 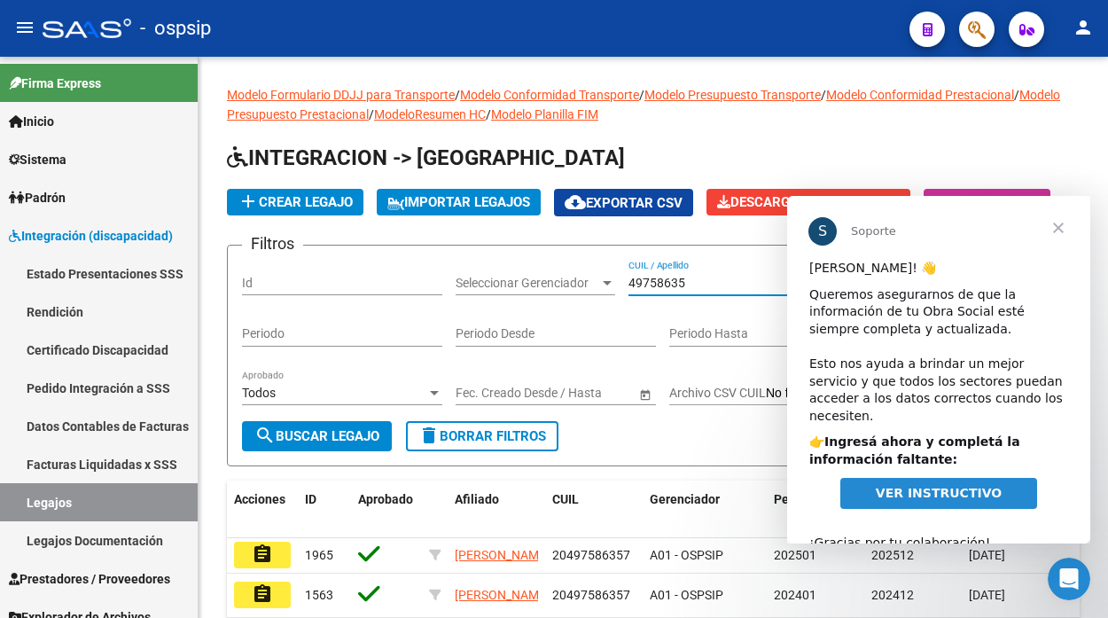 What do you see at coordinates (815, 499) in the screenshot?
I see `span: Periodo Desde` at bounding box center [815, 499].